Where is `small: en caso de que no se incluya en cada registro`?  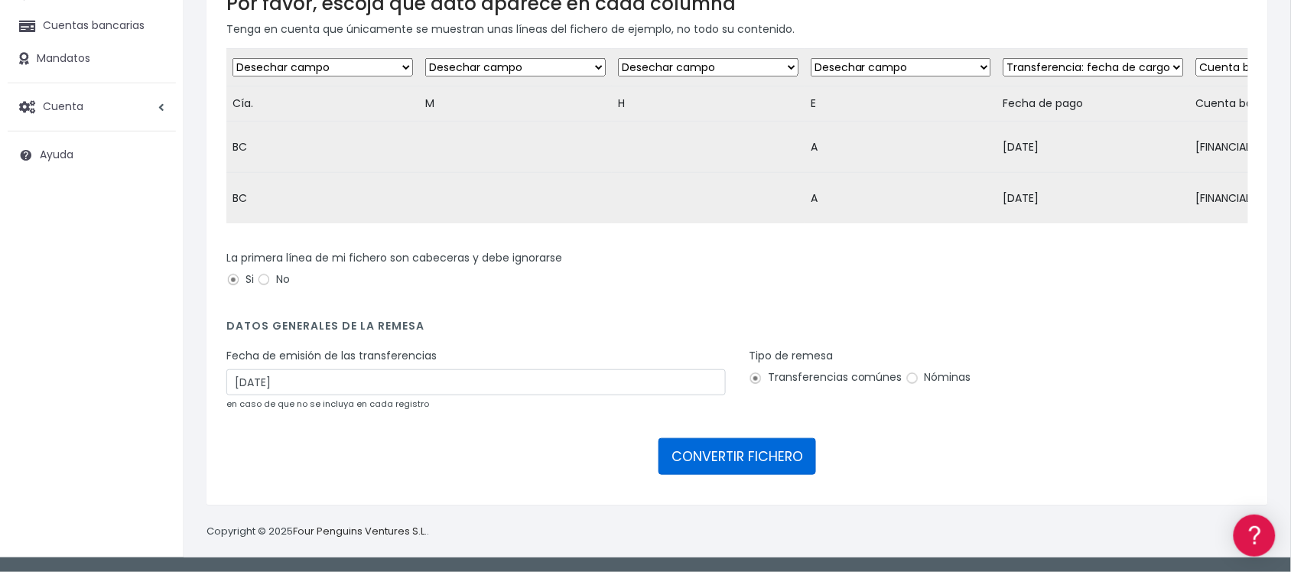
small: en caso de que no se incluya en cada registro is located at coordinates (327, 404).